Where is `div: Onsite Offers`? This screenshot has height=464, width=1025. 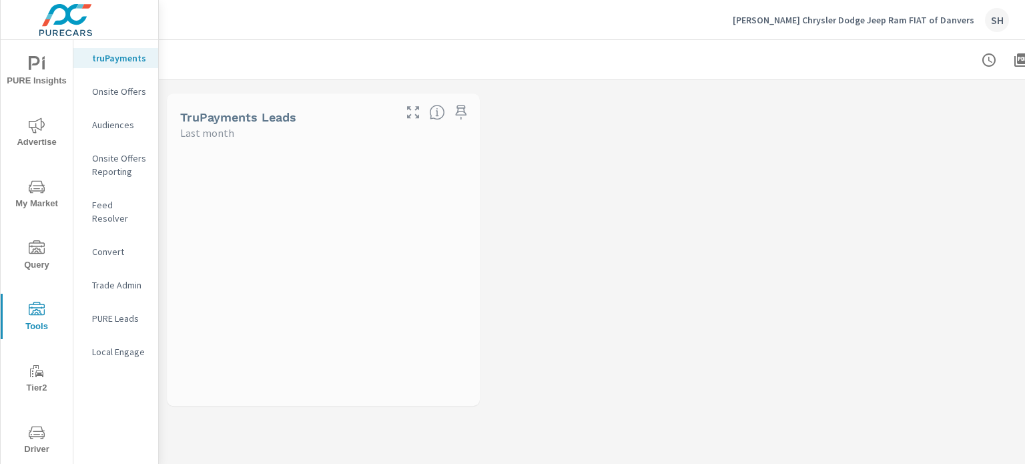 div: Onsite Offers is located at coordinates (115, 91).